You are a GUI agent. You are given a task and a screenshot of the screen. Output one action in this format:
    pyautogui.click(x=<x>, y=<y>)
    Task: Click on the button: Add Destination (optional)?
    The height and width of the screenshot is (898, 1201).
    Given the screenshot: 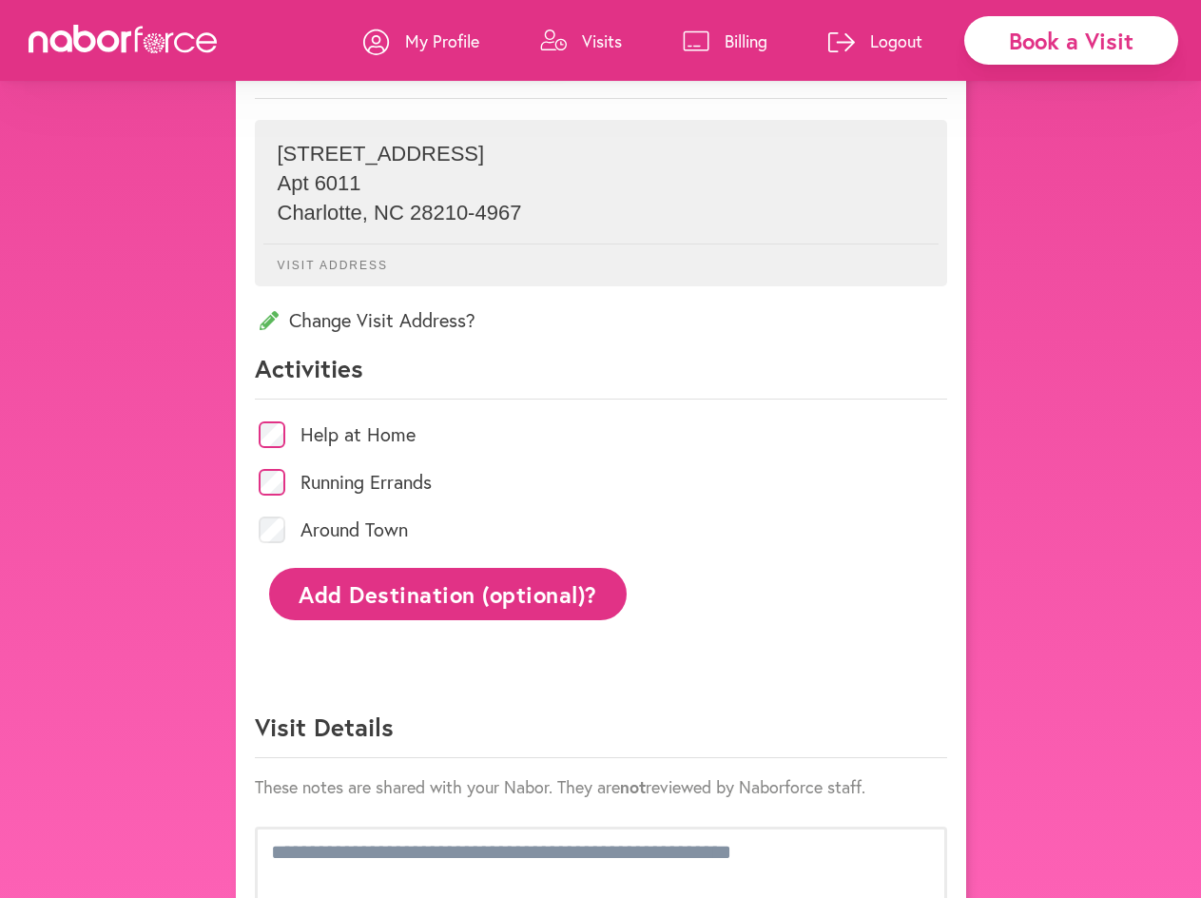 What is the action you would take?
    pyautogui.click(x=448, y=593)
    